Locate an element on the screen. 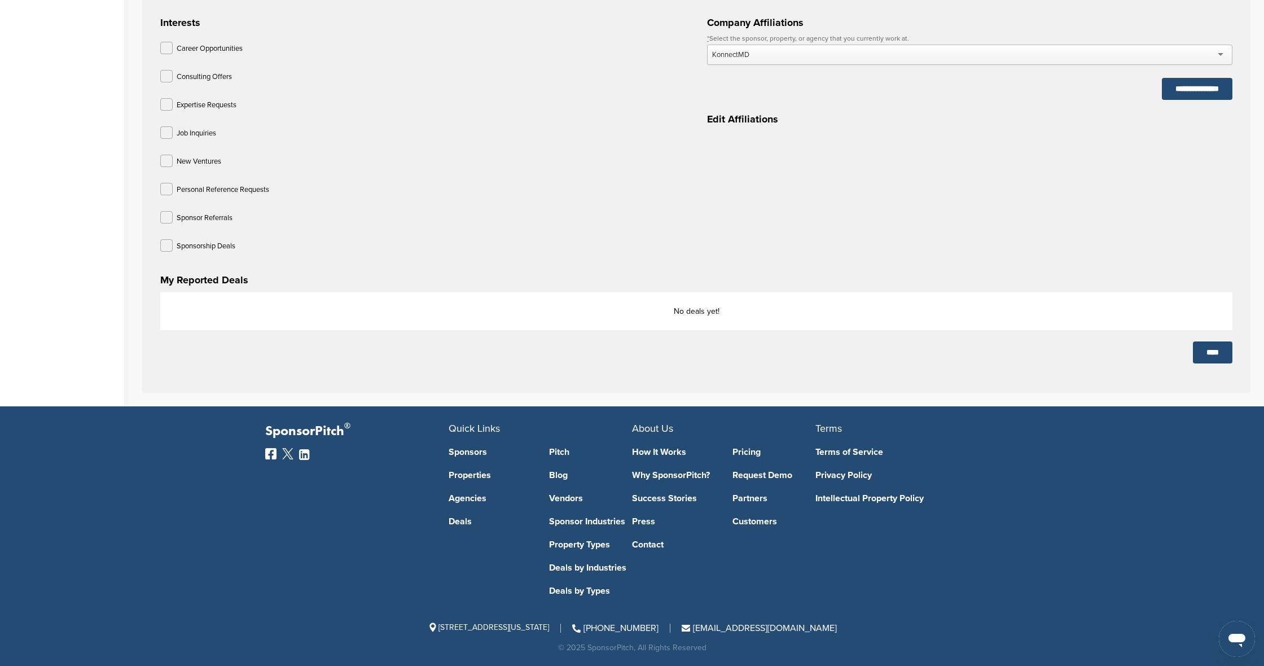 The image size is (1264, 666). a: Pricing is located at coordinates (774, 452).